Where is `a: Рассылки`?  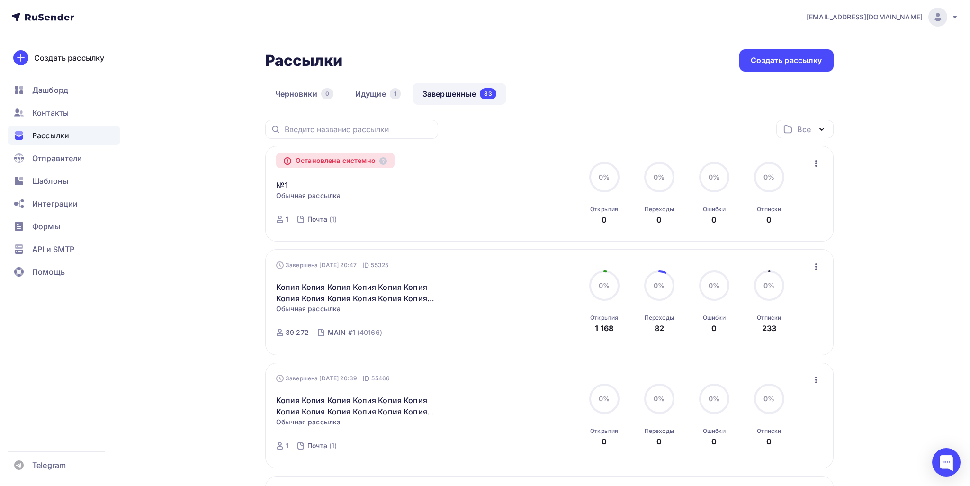 a: Рассылки is located at coordinates (64, 135).